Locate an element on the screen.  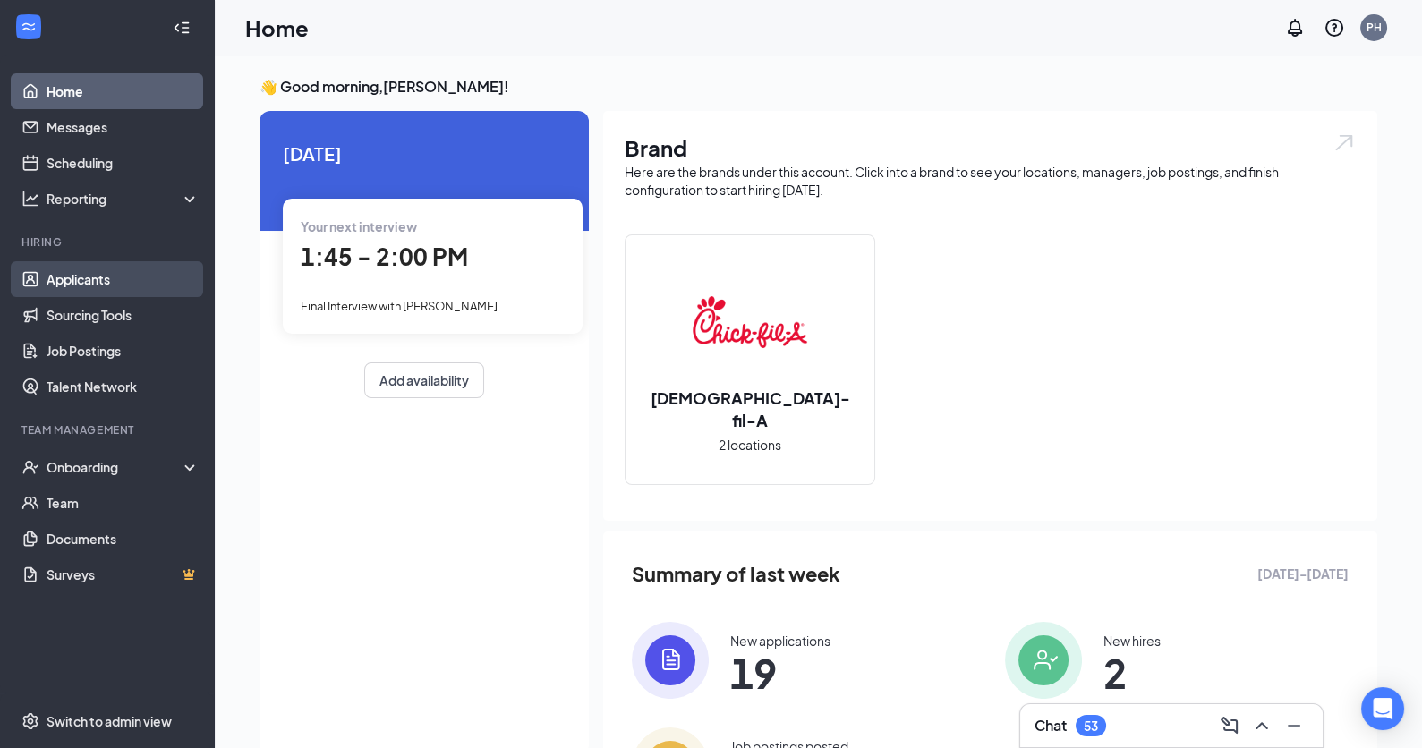
span: 19 is located at coordinates (780, 673).